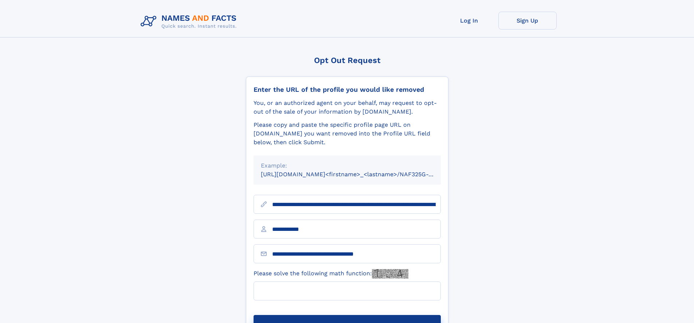 Image resolution: width=694 pixels, height=323 pixels. Describe the element at coordinates (347, 107) in the screenshot. I see `div: You, or an authorized agent on your behalf, may request to opt-out of the sale of your informatio...` at that location.